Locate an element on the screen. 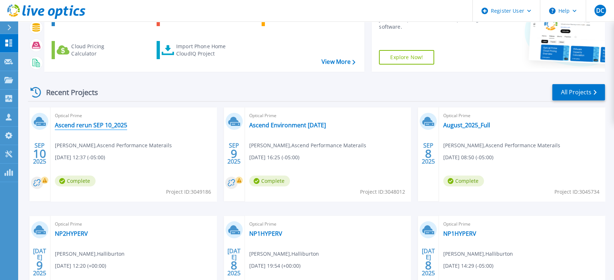 The width and height of the screenshot is (614, 280). a: NP2HYPERV is located at coordinates (71, 234).